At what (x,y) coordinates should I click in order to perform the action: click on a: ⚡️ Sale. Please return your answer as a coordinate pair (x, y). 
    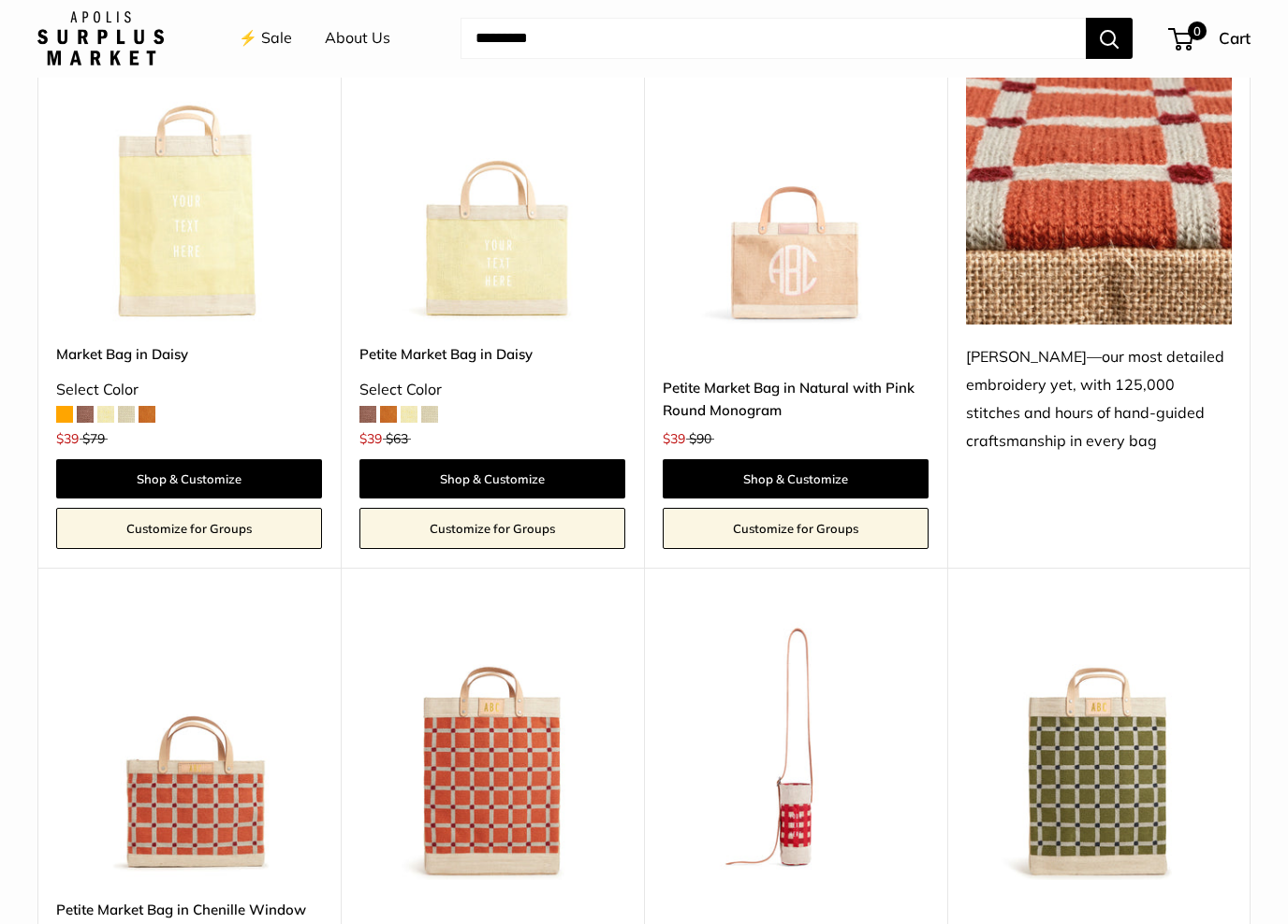
    Looking at the image, I should click on (265, 39).